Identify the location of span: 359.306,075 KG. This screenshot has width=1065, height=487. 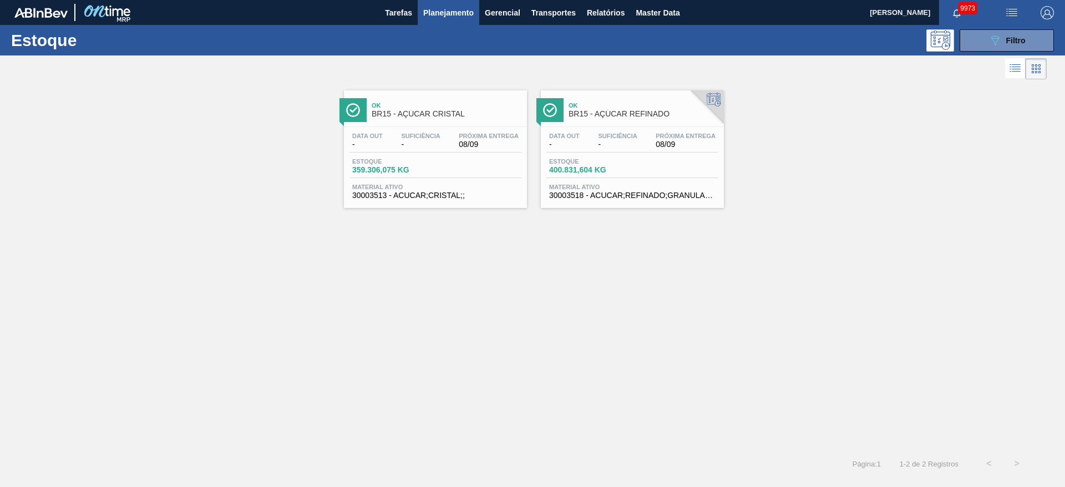
(391, 170).